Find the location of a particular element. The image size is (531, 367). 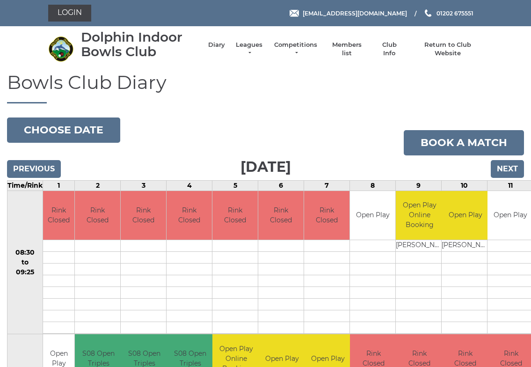

td: 08:30 to 09:25 is located at coordinates (25, 262).